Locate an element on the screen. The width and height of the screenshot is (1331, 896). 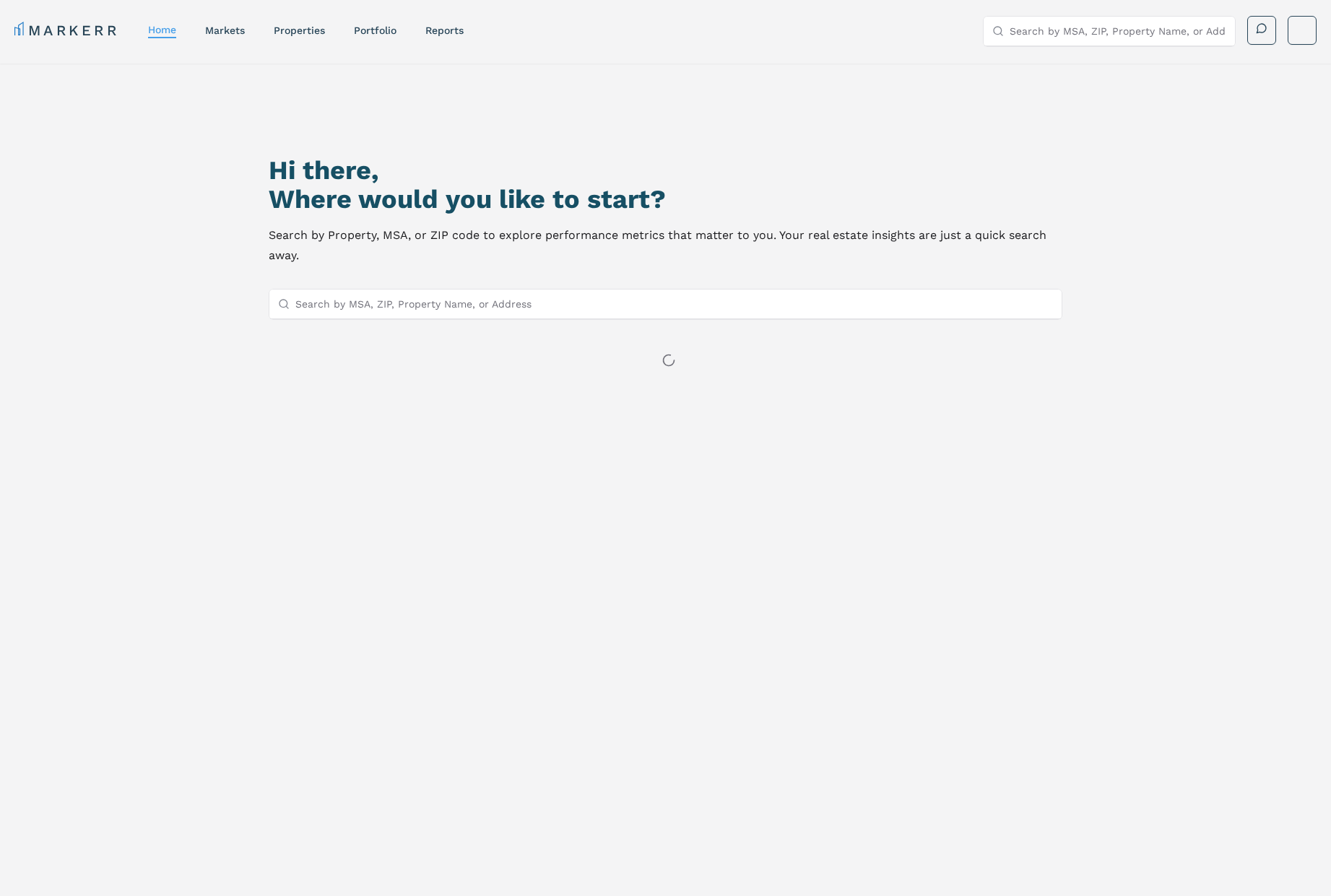
h2: Where would you like to start? is located at coordinates (665, 199).